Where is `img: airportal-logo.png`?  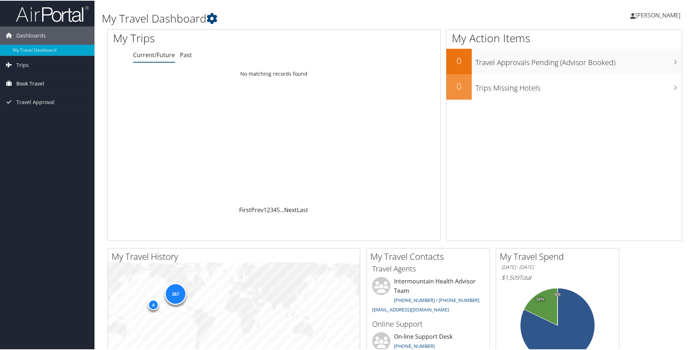 img: airportal-logo.png is located at coordinates (52, 13).